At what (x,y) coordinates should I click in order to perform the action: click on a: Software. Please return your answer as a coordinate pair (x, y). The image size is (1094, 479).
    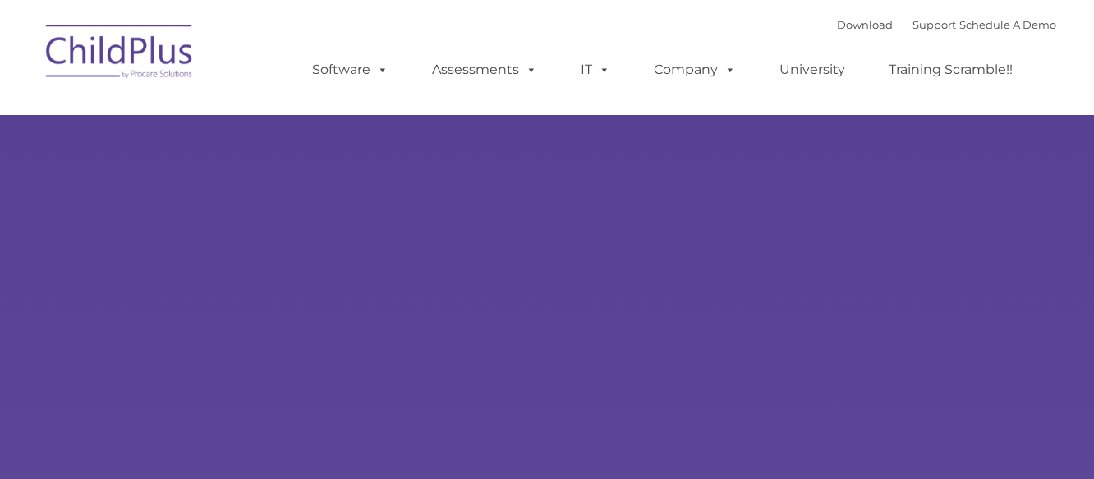
    Looking at the image, I should click on (350, 70).